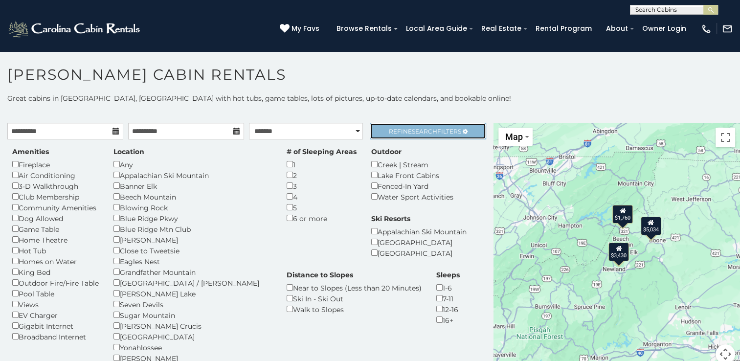 Image resolution: width=740 pixels, height=361 pixels. What do you see at coordinates (55, 207) in the screenshot?
I see `div: Community Amenities` at bounding box center [55, 207].